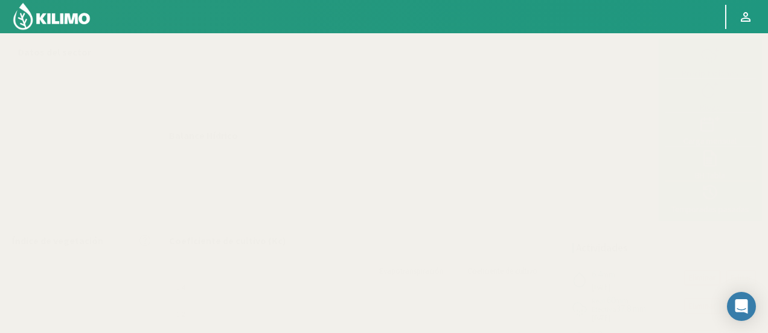 This screenshot has height=333, width=768. I want to click on button: Riego, so click(710, 95).